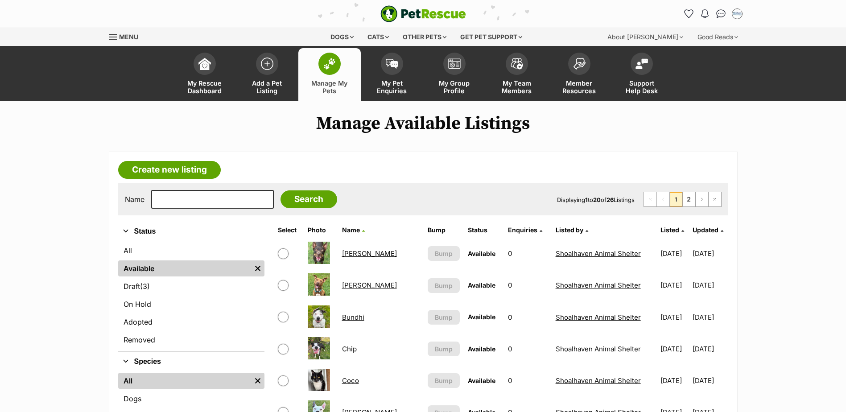 The image size is (846, 412). Describe the element at coordinates (392, 74) in the screenshot. I see `a: My Pet Enquiries` at that location.